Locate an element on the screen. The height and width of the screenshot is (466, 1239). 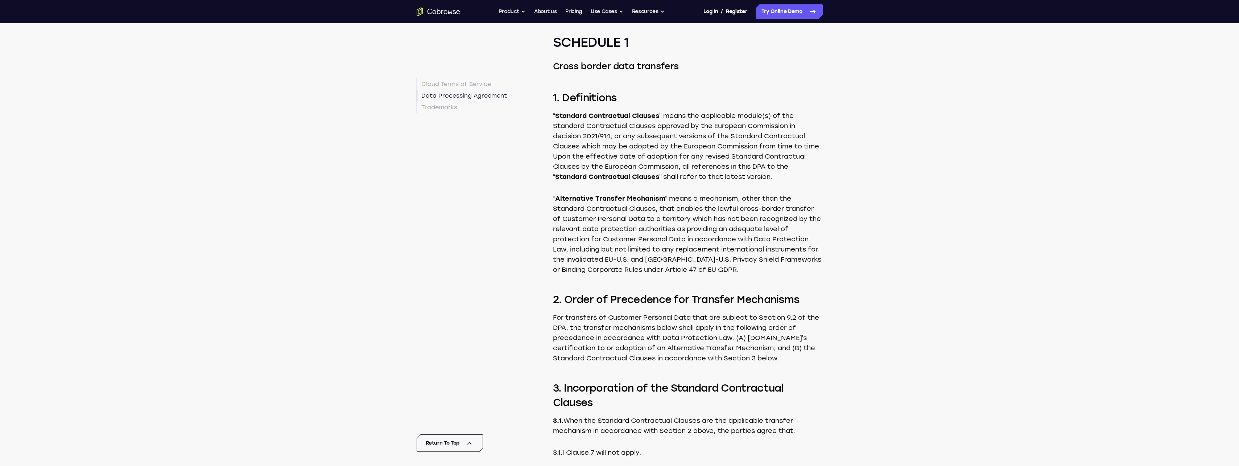
button: Resources is located at coordinates (648, 12).